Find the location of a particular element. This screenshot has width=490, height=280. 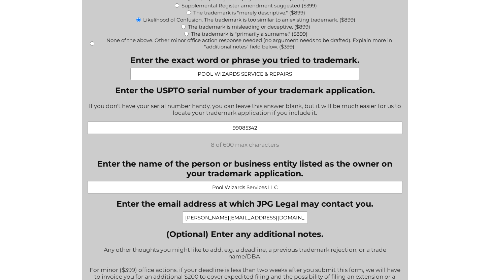

div: 8 of 600 max characters is located at coordinates (245, 145).